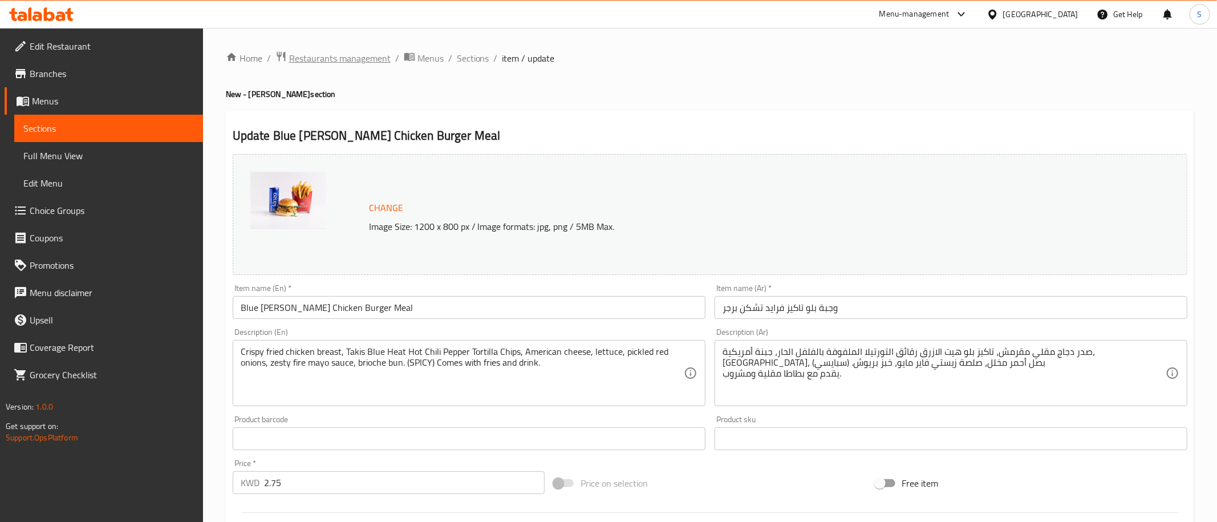  Describe the element at coordinates (112, 347) in the screenshot. I see `span: Coverage Report` at that location.